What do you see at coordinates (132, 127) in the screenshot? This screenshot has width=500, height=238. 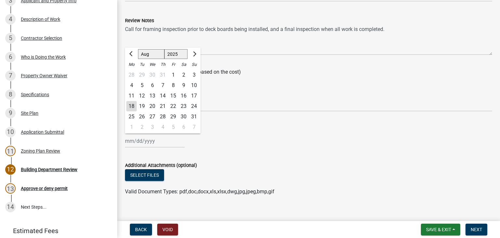 I see `div: Monday, September 1, 2025` at bounding box center [132, 127].